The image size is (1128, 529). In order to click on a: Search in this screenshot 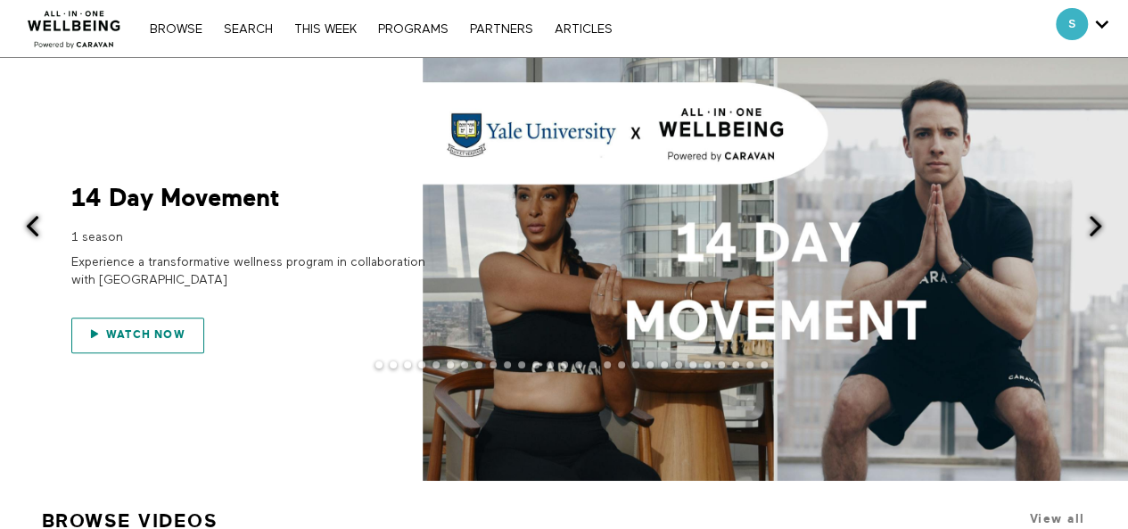, I will do `click(248, 29)`.